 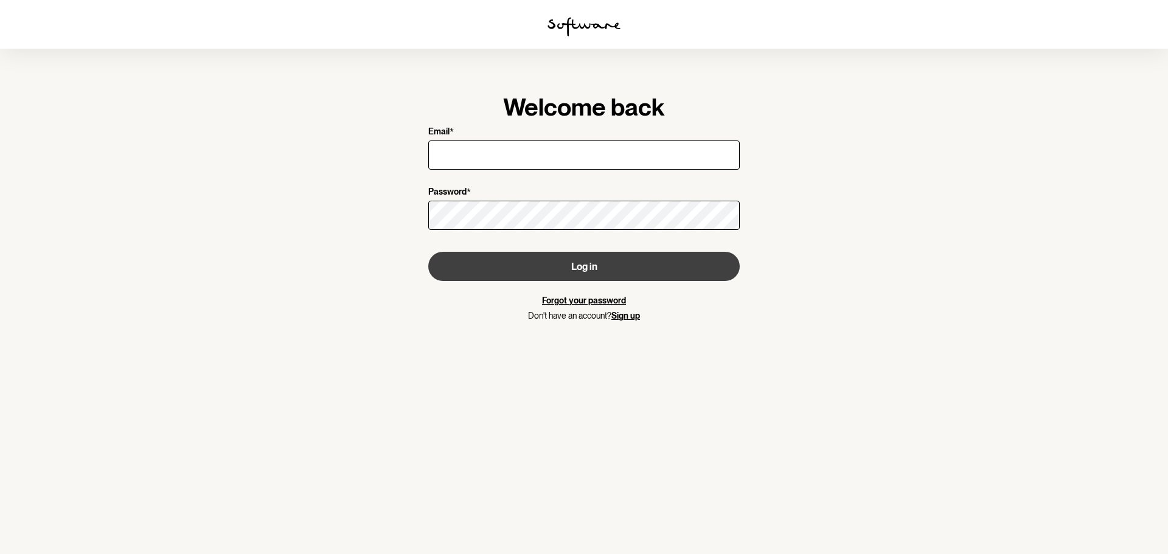 What do you see at coordinates (584, 316) in the screenshot?
I see `p: Don't have an account?` at bounding box center [584, 316].